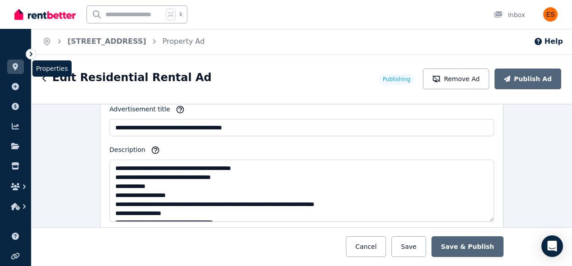 The height and width of the screenshot is (266, 572). Describe the element at coordinates (551, 14) in the screenshot. I see `img: Evangeline Samoilov` at that location.